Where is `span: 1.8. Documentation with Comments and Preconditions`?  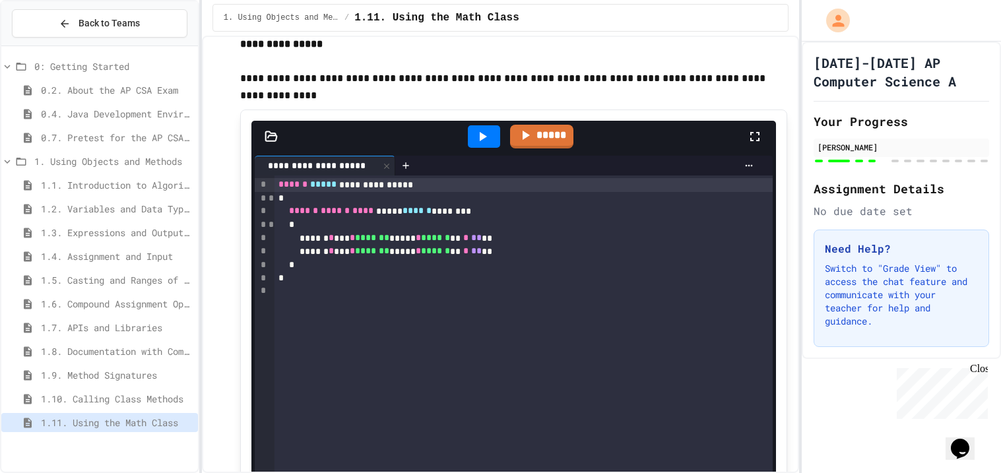 span: 1.8. Documentation with Comments and Preconditions is located at coordinates (117, 351).